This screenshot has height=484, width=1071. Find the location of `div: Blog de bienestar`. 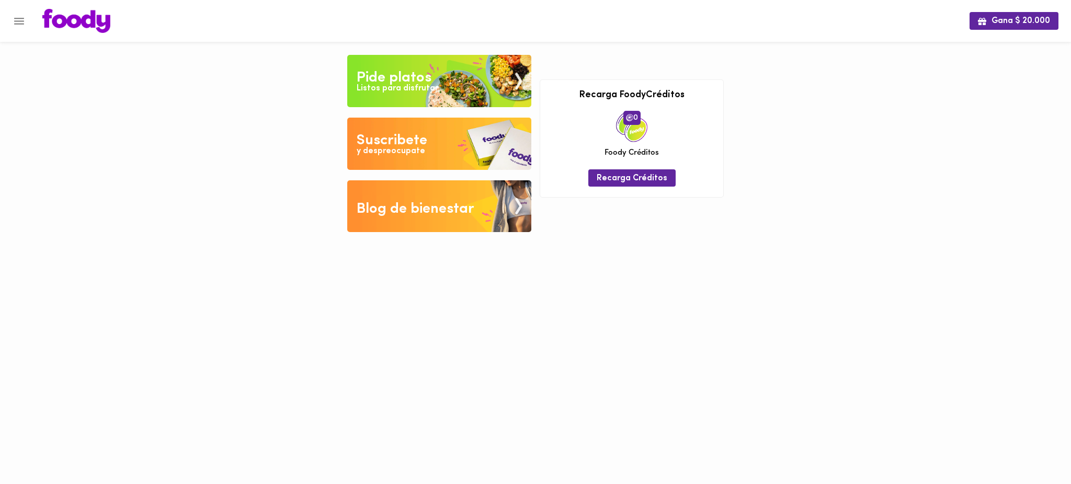

div: Blog de bienestar is located at coordinates (415, 209).